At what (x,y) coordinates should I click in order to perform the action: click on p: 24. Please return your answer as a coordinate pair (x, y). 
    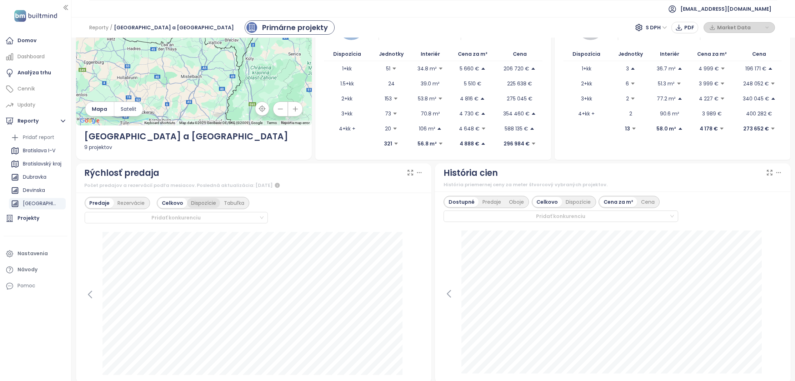
    Looking at the image, I should click on (391, 84).